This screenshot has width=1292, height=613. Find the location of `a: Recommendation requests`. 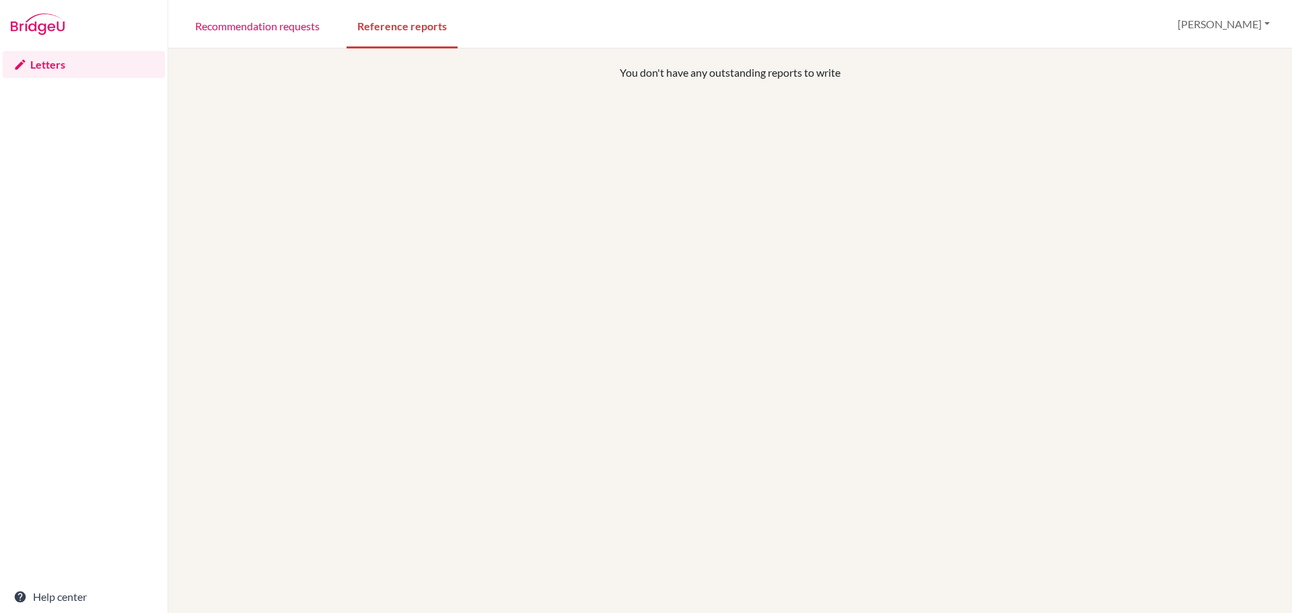

a: Recommendation requests is located at coordinates (257, 25).